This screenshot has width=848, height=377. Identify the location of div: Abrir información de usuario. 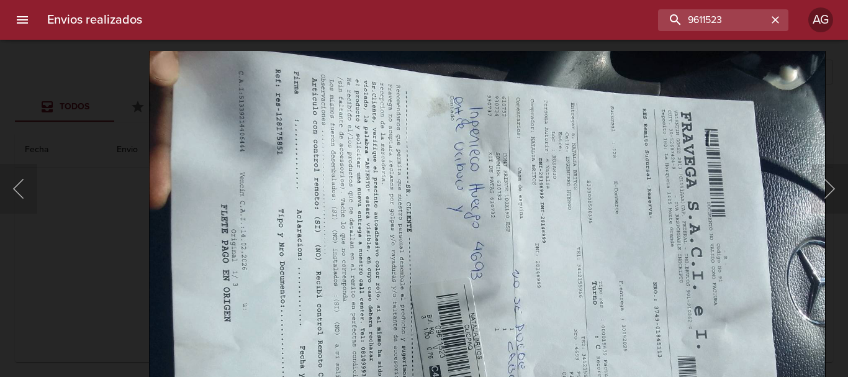
(821, 20).